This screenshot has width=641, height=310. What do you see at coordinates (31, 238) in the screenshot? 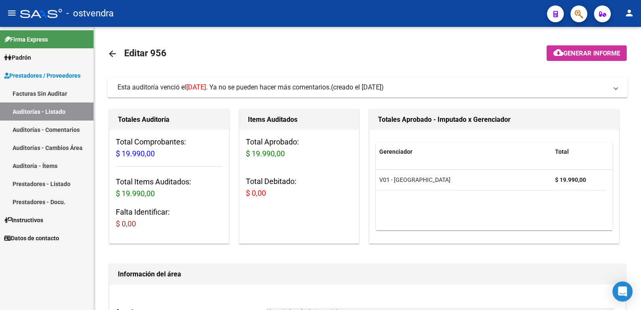
I see `span: Datos de contacto` at bounding box center [31, 238].